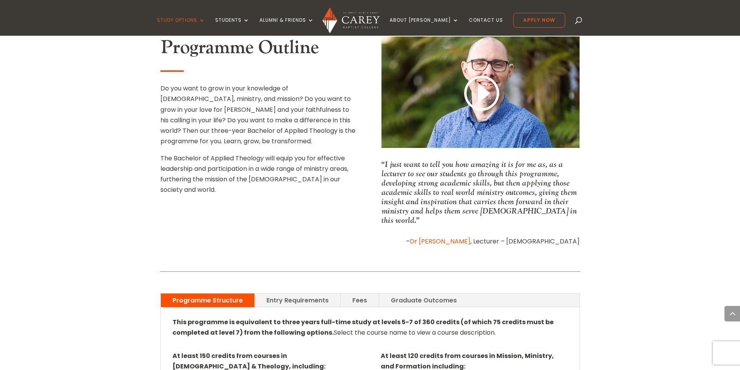 This screenshot has height=370, width=740. Describe the element at coordinates (363, 328) in the screenshot. I see `span: Select the course name to view a course description.` at that location.